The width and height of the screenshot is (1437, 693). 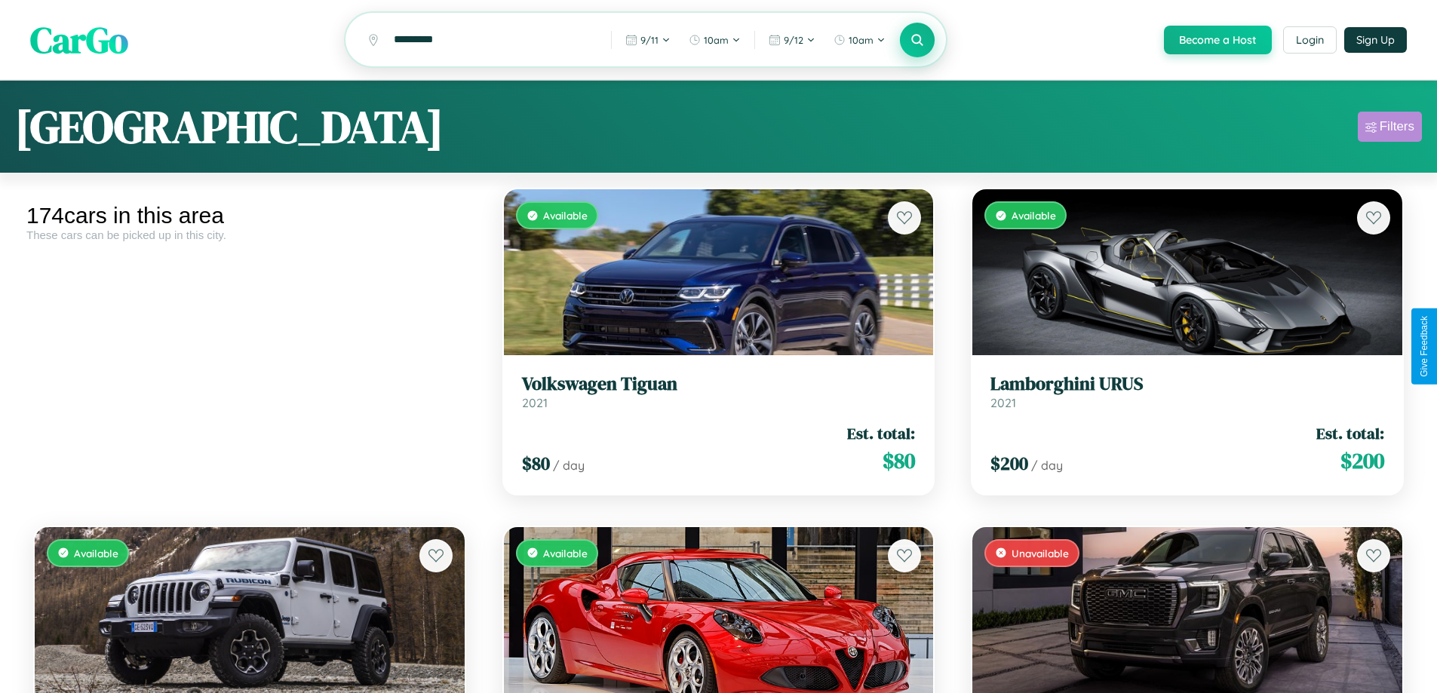 What do you see at coordinates (792, 40) in the screenshot?
I see `button: 9/12` at bounding box center [792, 40].